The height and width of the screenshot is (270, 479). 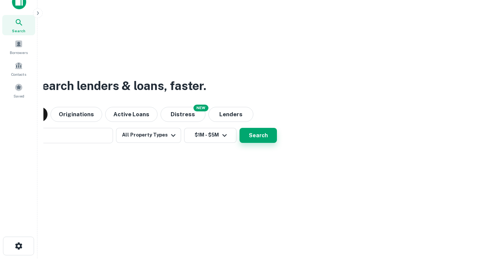 What do you see at coordinates (19, 25) in the screenshot?
I see `div: Search` at bounding box center [19, 25].